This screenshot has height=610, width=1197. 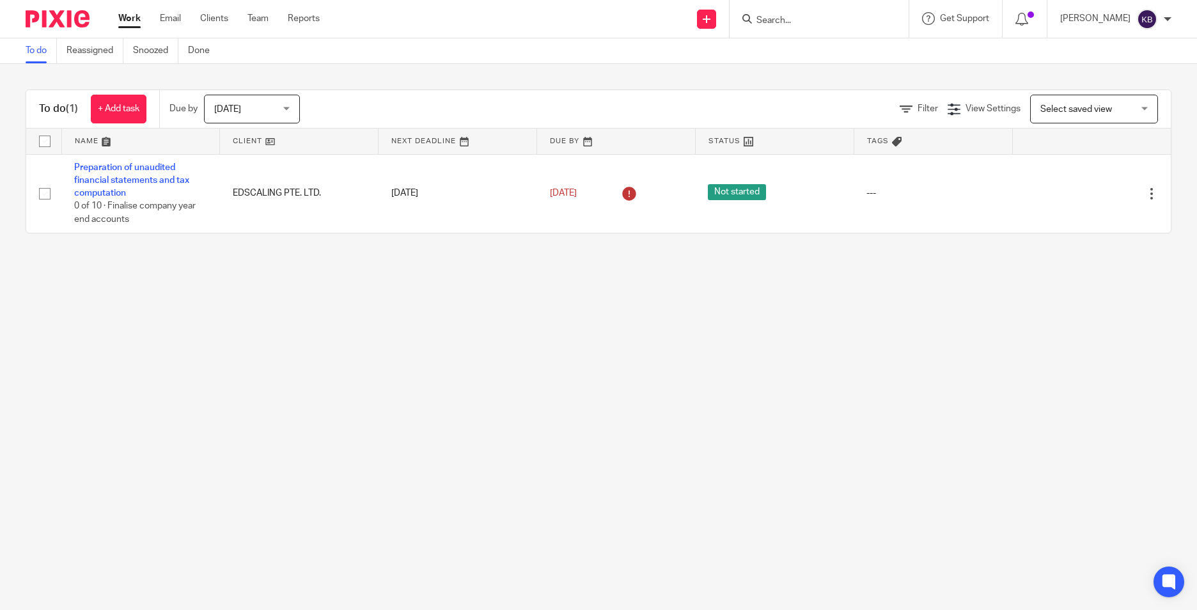 What do you see at coordinates (299, 193) in the screenshot?
I see `td: EDSCALING PTE. LTD.` at bounding box center [299, 193].